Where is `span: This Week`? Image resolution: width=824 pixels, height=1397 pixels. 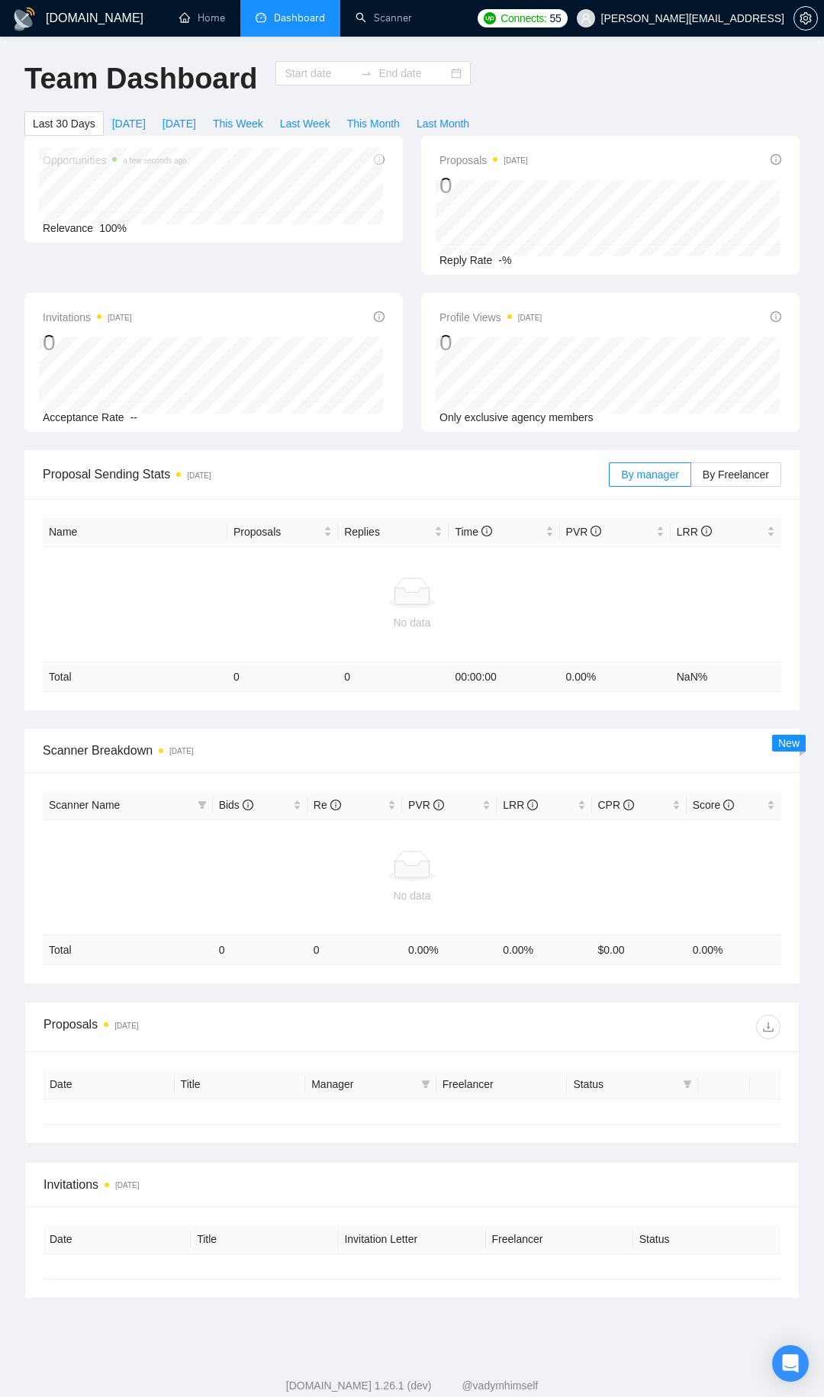 span: This Week is located at coordinates (238, 124).